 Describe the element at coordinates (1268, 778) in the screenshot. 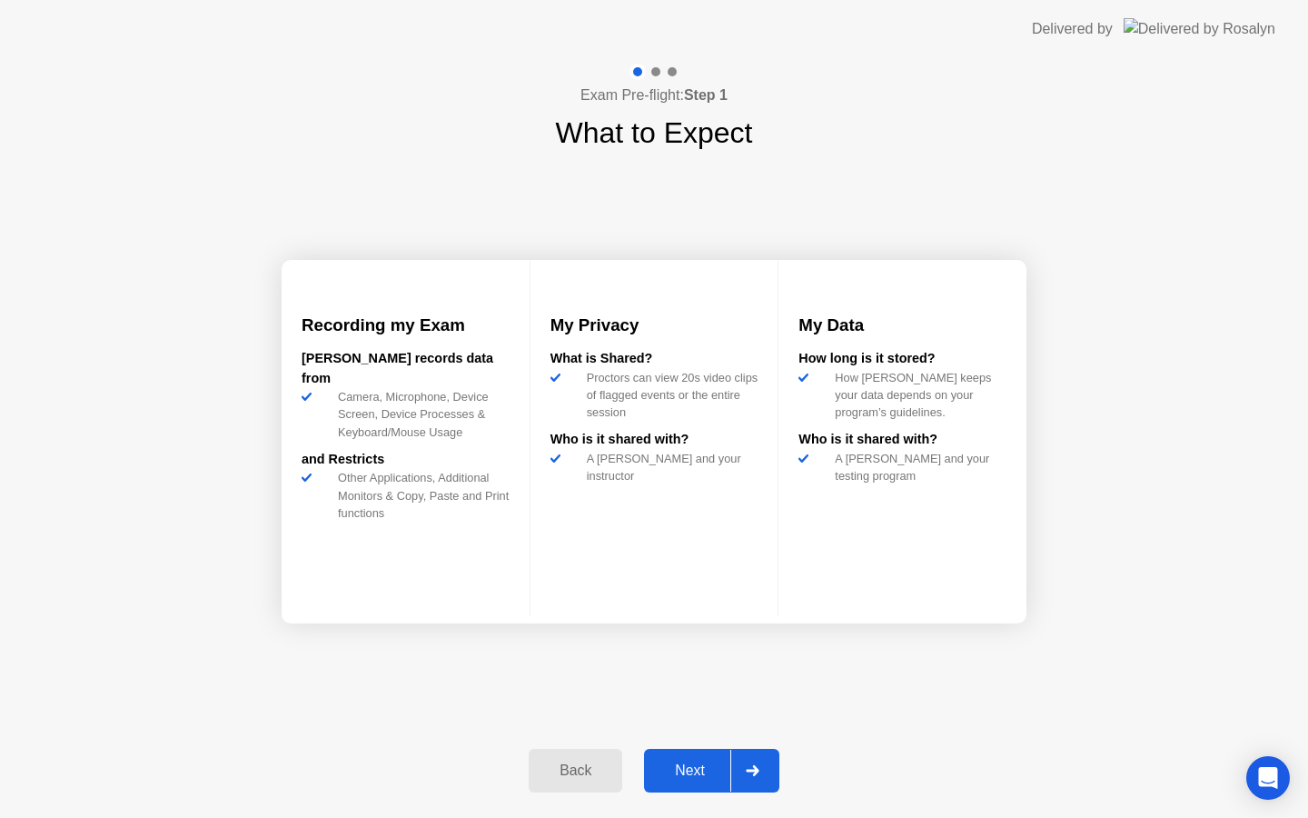

I see `div: Open Intercom Messenger` at that location.